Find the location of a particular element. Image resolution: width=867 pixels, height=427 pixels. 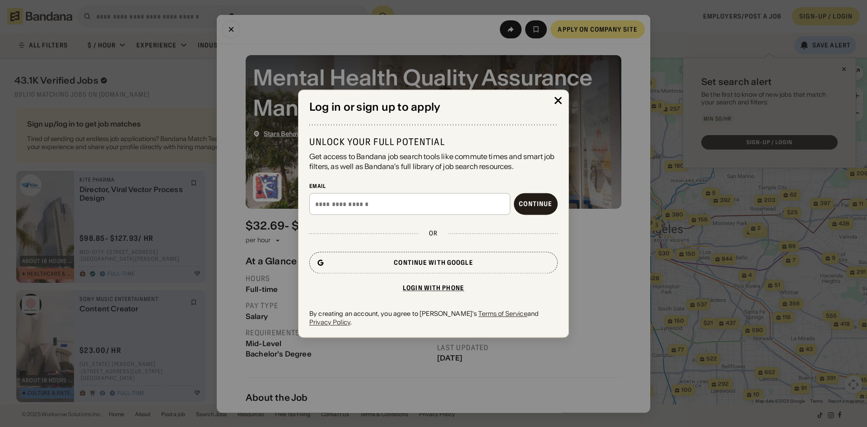

div: Continue with Google is located at coordinates (433, 263).